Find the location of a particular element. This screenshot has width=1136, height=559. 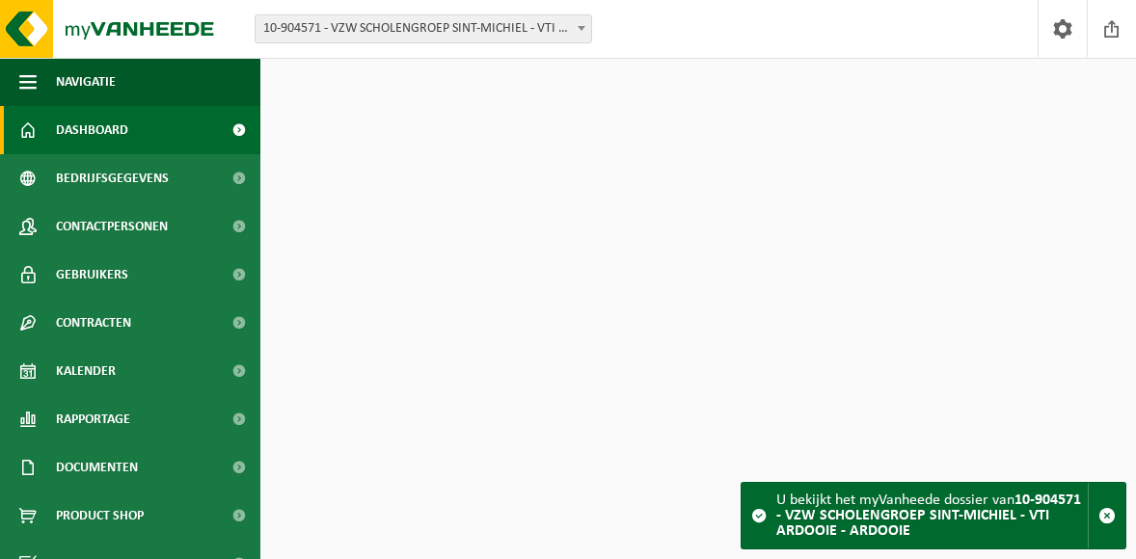

span: Contracten is located at coordinates (94, 323).